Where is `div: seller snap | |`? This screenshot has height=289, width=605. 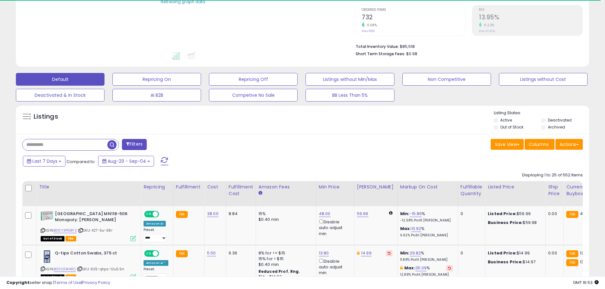 div: seller snap | | is located at coordinates (58, 283).